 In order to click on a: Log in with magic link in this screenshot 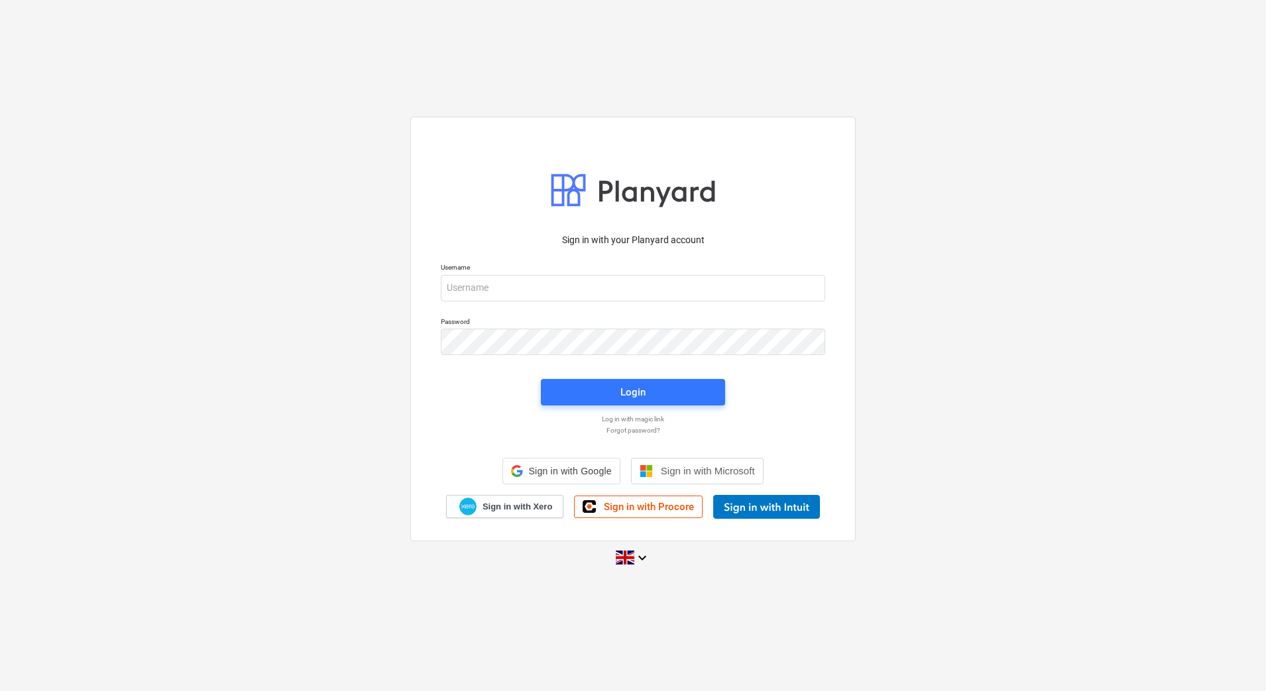, I will do `click(633, 419)`.